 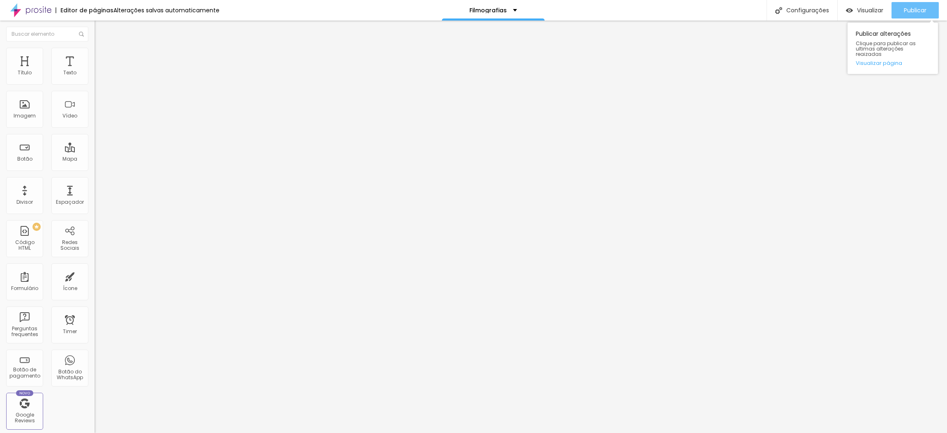 I want to click on div: Formulário, so click(x=25, y=289).